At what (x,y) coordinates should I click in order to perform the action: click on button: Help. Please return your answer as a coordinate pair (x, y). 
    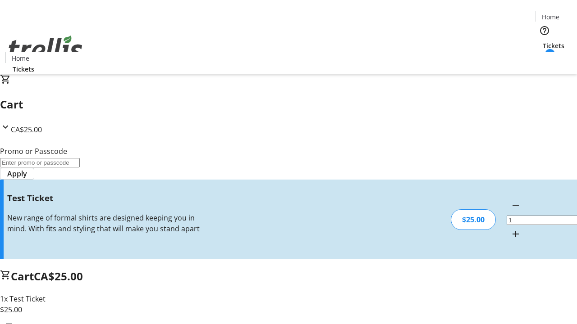
    Looking at the image, I should click on (544, 31).